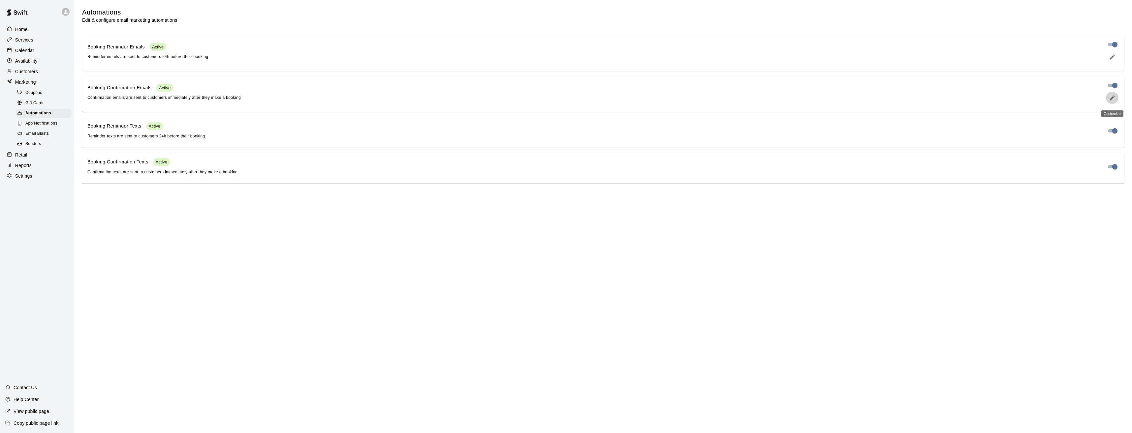  What do you see at coordinates (37, 72) in the screenshot?
I see `a: Customers` at bounding box center [37, 72].